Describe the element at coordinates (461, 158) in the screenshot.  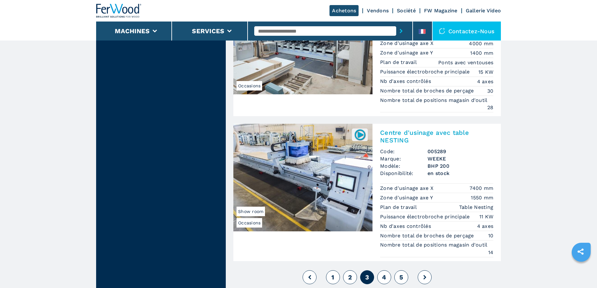
I see `h3: WEEKE` at that location.